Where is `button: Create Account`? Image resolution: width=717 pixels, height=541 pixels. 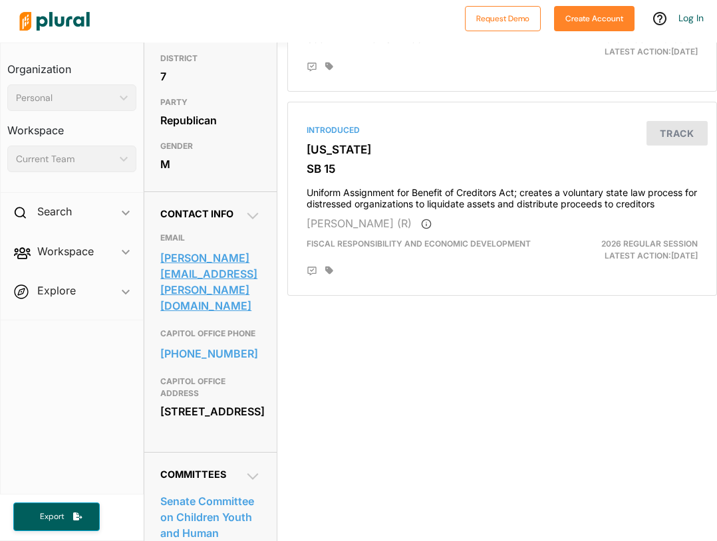
button: Create Account is located at coordinates (594, 19).